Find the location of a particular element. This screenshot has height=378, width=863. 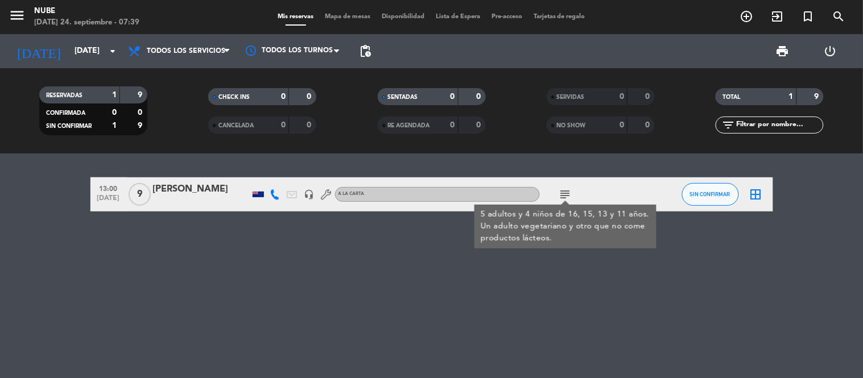

span: Mis reservas is located at coordinates (295, 16).